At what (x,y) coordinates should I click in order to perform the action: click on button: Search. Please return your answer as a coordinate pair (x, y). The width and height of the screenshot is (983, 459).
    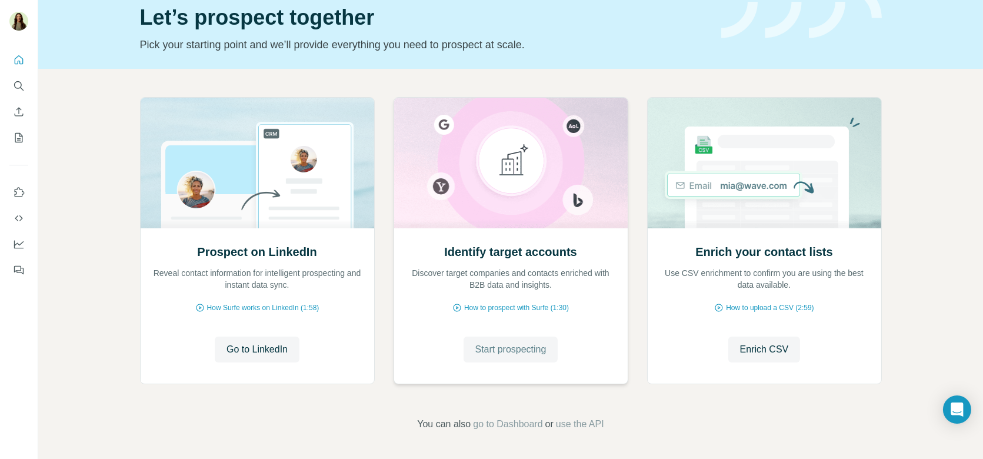
    Looking at the image, I should click on (19, 86).